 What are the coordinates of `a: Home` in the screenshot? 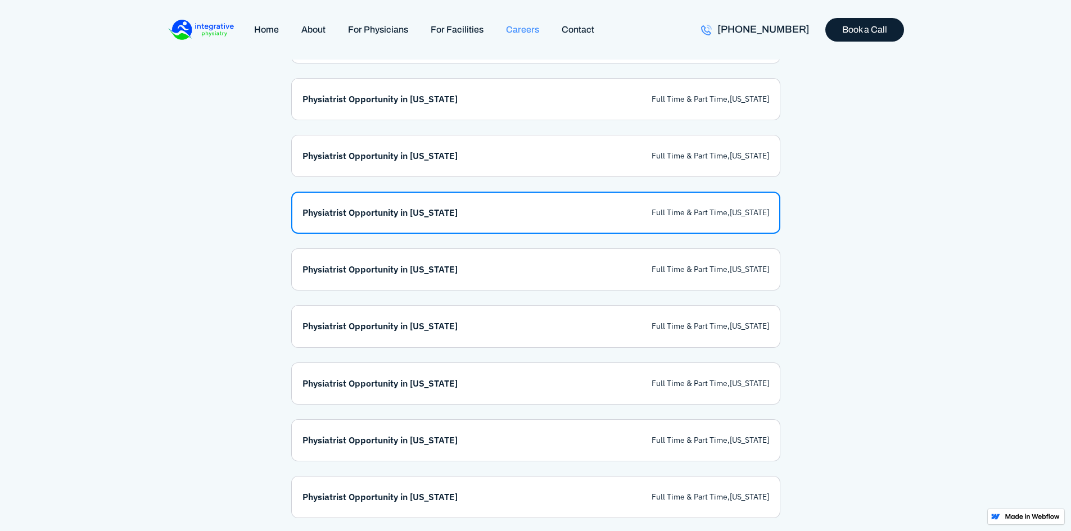 It's located at (266, 29).